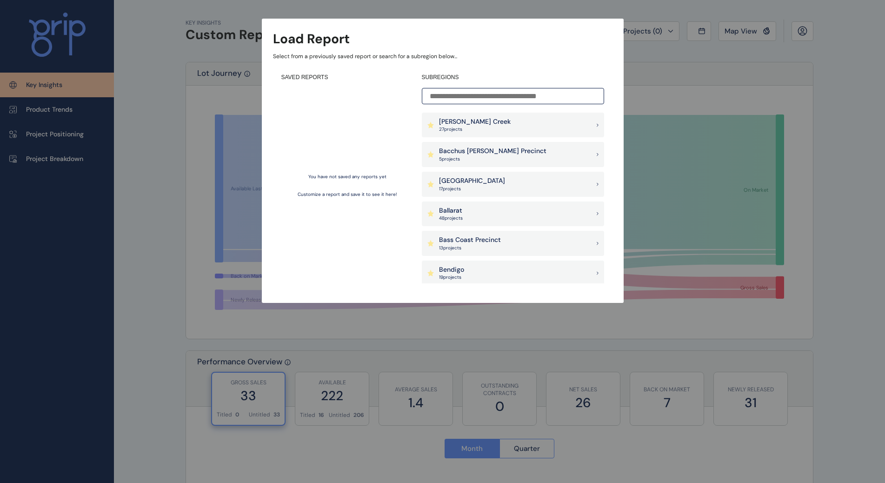  I want to click on h4: SUBREGIONS, so click(513, 77).